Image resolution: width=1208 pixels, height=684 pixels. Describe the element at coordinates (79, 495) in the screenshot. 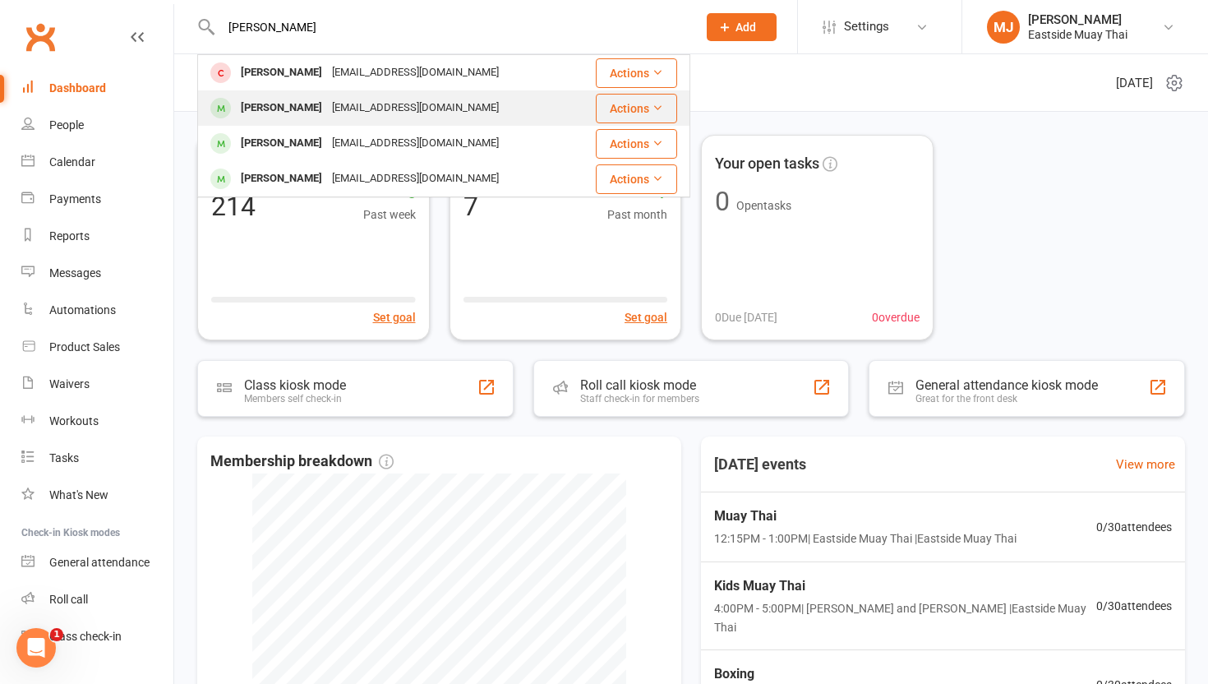

I see `div: What's New` at that location.